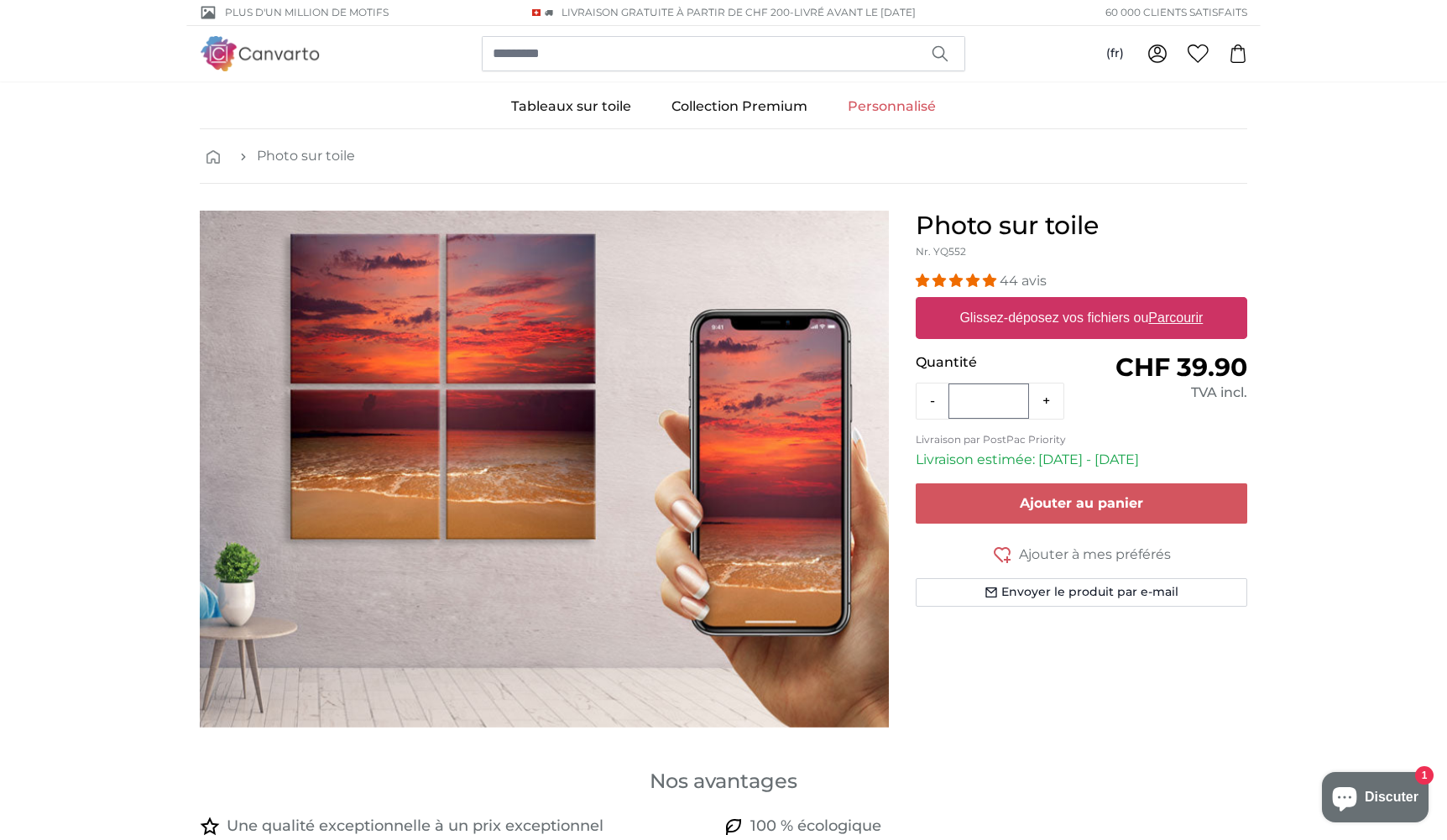 The height and width of the screenshot is (840, 1447). Describe the element at coordinates (676, 12) in the screenshot. I see `span: Livraison GRATUITE à partir de CHF 200` at that location.